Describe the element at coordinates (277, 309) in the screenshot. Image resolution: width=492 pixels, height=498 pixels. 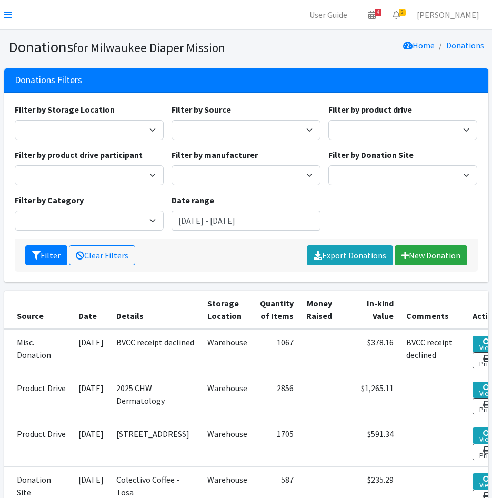
I see `th: Quantity of Items` at that location.